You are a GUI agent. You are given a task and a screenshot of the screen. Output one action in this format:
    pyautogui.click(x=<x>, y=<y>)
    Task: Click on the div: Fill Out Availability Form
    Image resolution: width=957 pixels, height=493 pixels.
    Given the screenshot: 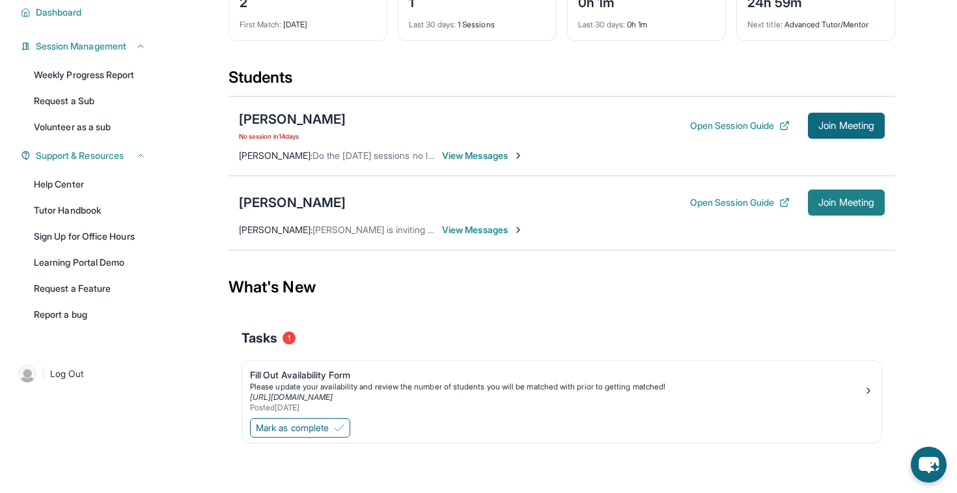 What is the action you would take?
    pyautogui.click(x=557, y=375)
    